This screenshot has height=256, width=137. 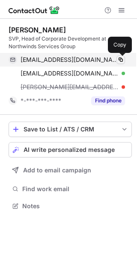 What do you see at coordinates (70, 189) in the screenshot?
I see `button: Find work email` at bounding box center [70, 189].